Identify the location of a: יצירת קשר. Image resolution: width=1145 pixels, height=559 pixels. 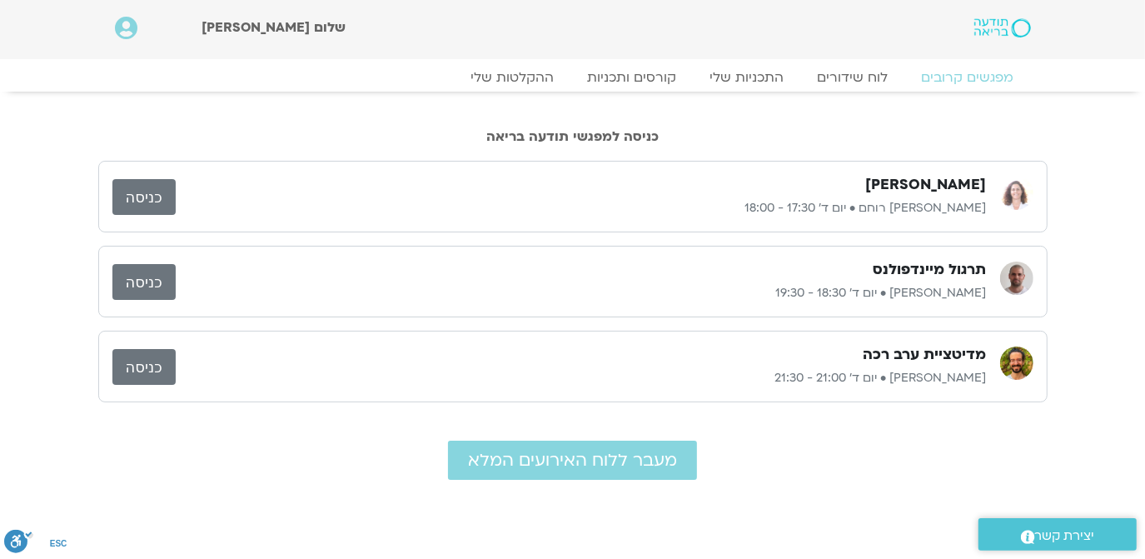
(1057, 534).